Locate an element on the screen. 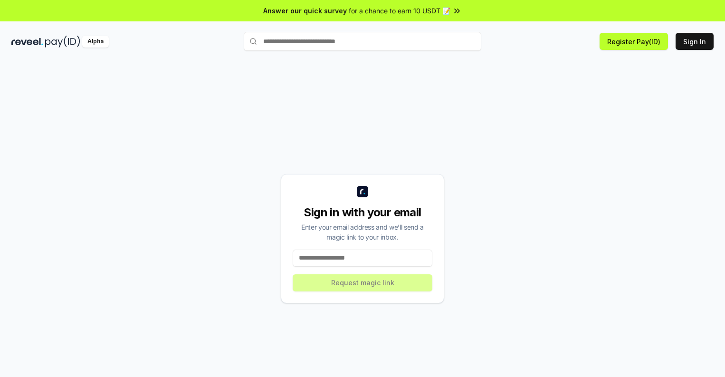 The width and height of the screenshot is (725, 377). div: Alpha is located at coordinates (95, 41).